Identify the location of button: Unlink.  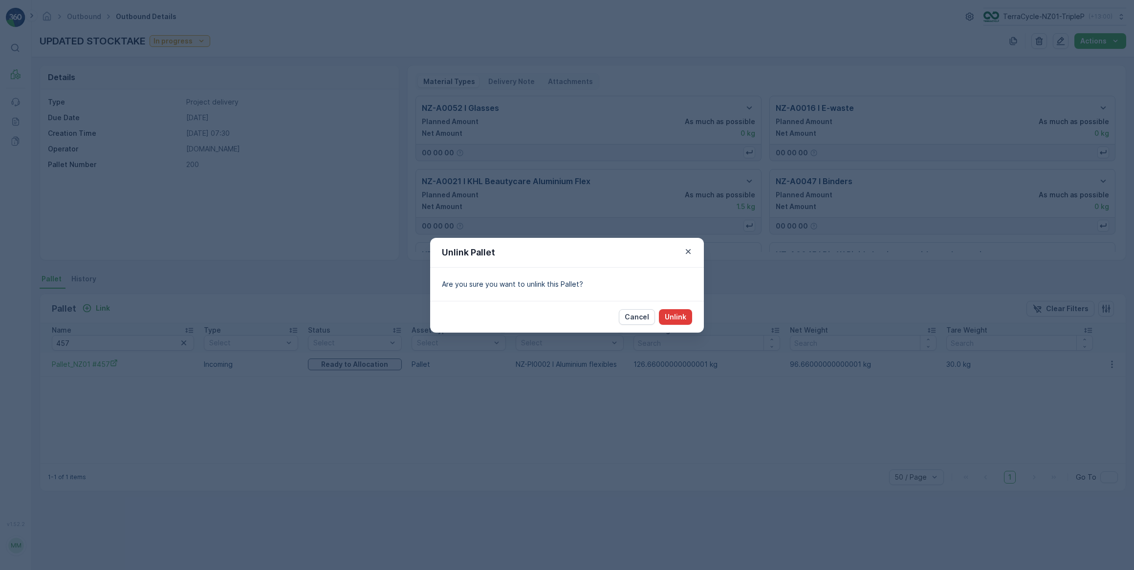
(675, 317).